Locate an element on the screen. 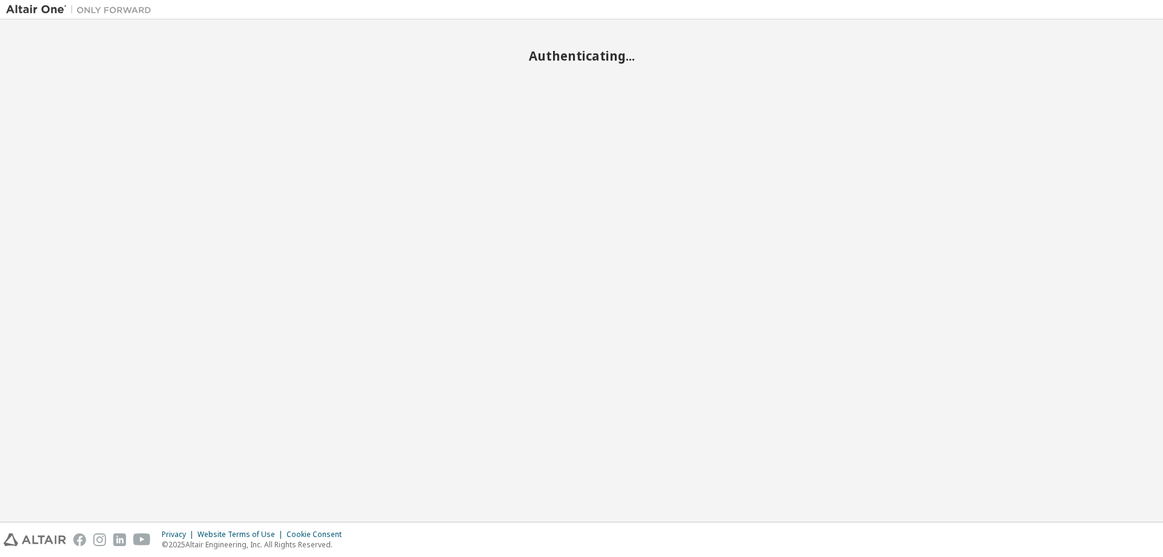 The height and width of the screenshot is (557, 1163). div: Cookie Consent is located at coordinates (318, 534).